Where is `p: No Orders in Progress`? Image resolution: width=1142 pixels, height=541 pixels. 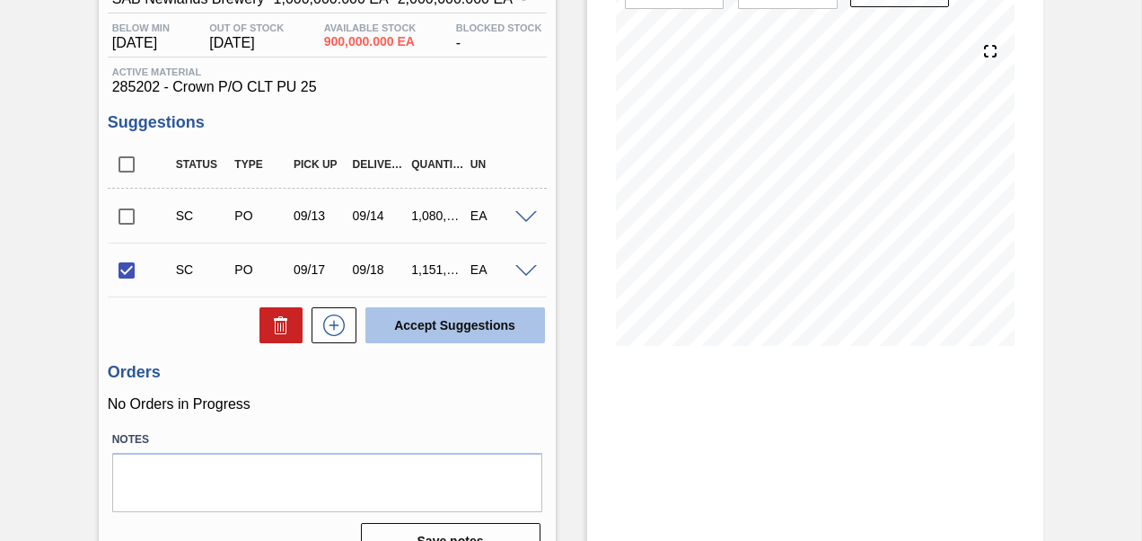 p: No Orders in Progress is located at coordinates (327, 404).